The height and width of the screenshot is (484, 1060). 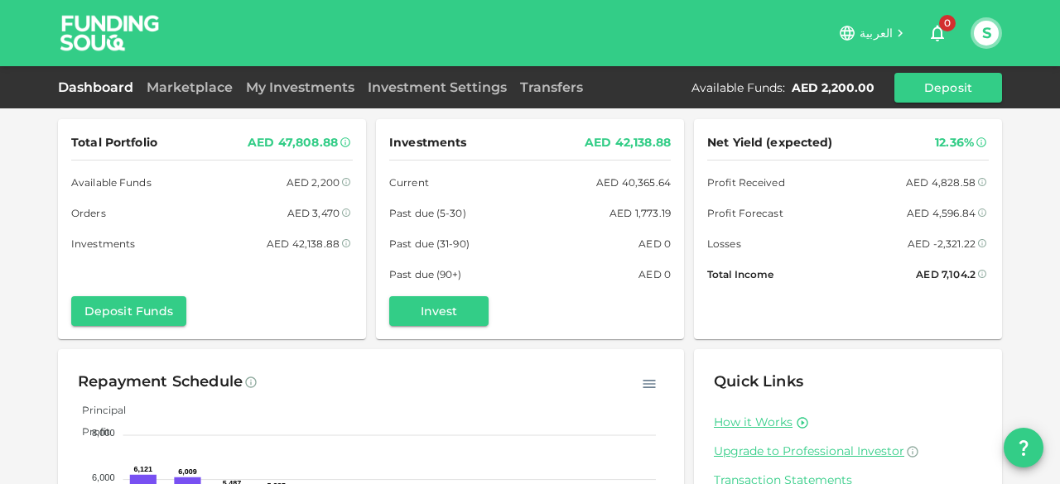 What do you see at coordinates (103, 433) in the screenshot?
I see `tspan: 8,000` at bounding box center [103, 433].